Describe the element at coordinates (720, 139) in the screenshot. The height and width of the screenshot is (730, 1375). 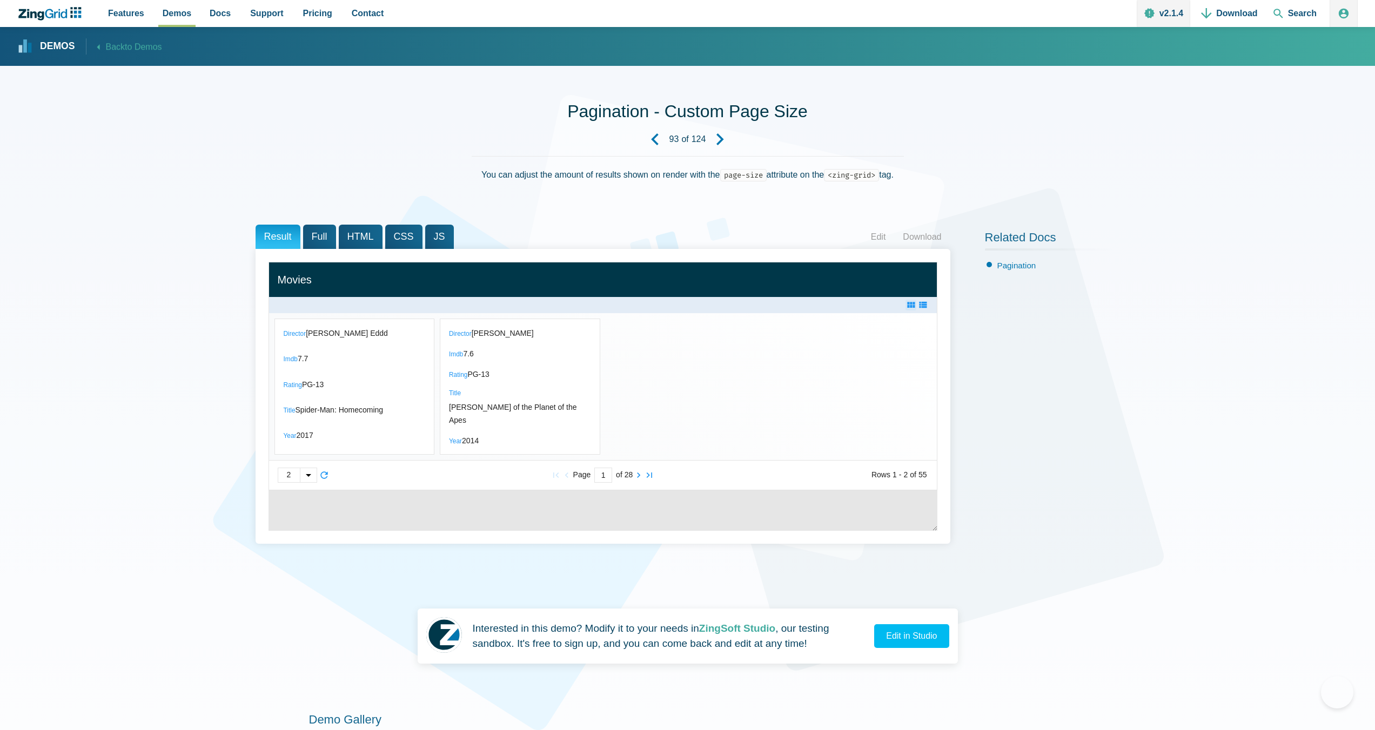
I see `a: Next Demo` at that location.